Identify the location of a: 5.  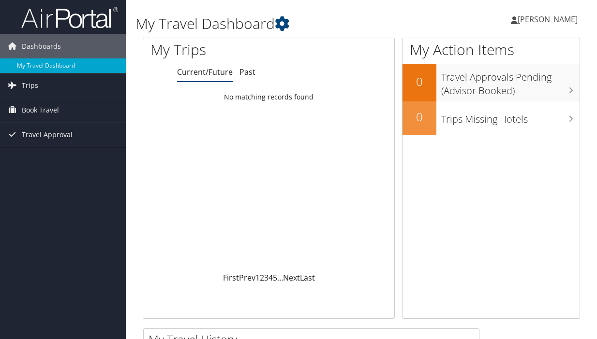
(275, 278).